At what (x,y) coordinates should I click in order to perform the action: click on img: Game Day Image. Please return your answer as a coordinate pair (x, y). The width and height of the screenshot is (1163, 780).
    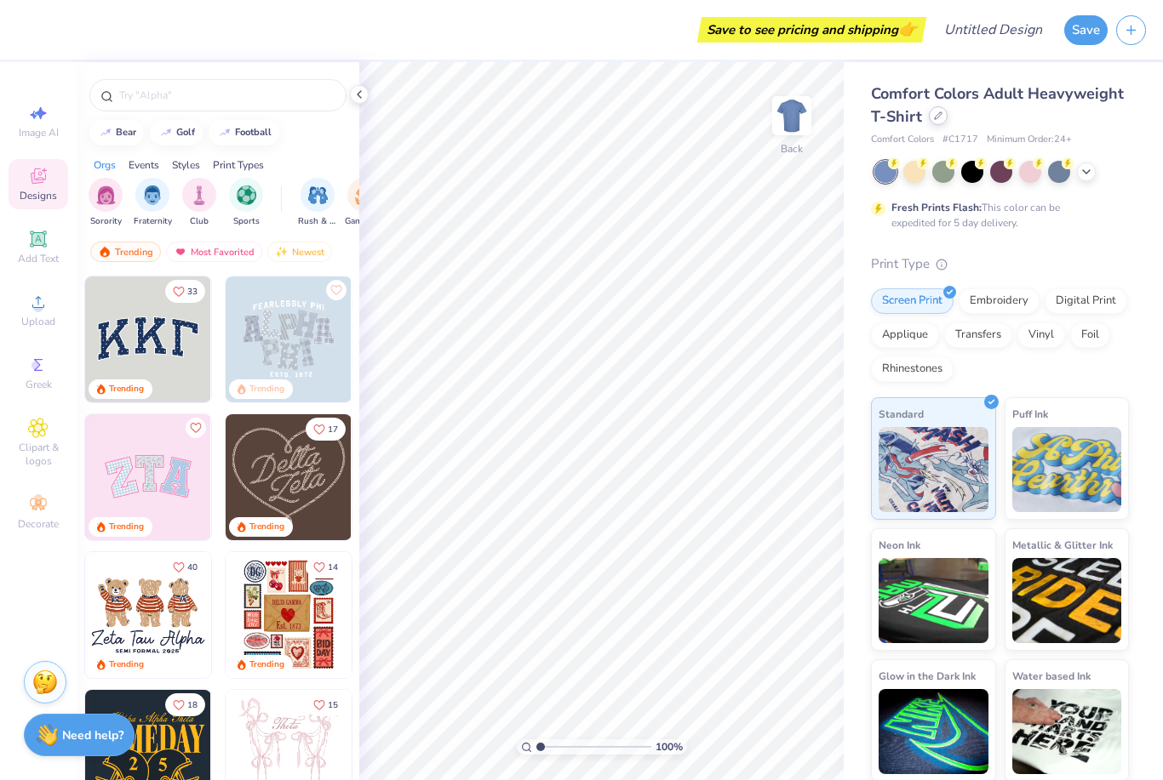
    Looking at the image, I should click on (364, 195).